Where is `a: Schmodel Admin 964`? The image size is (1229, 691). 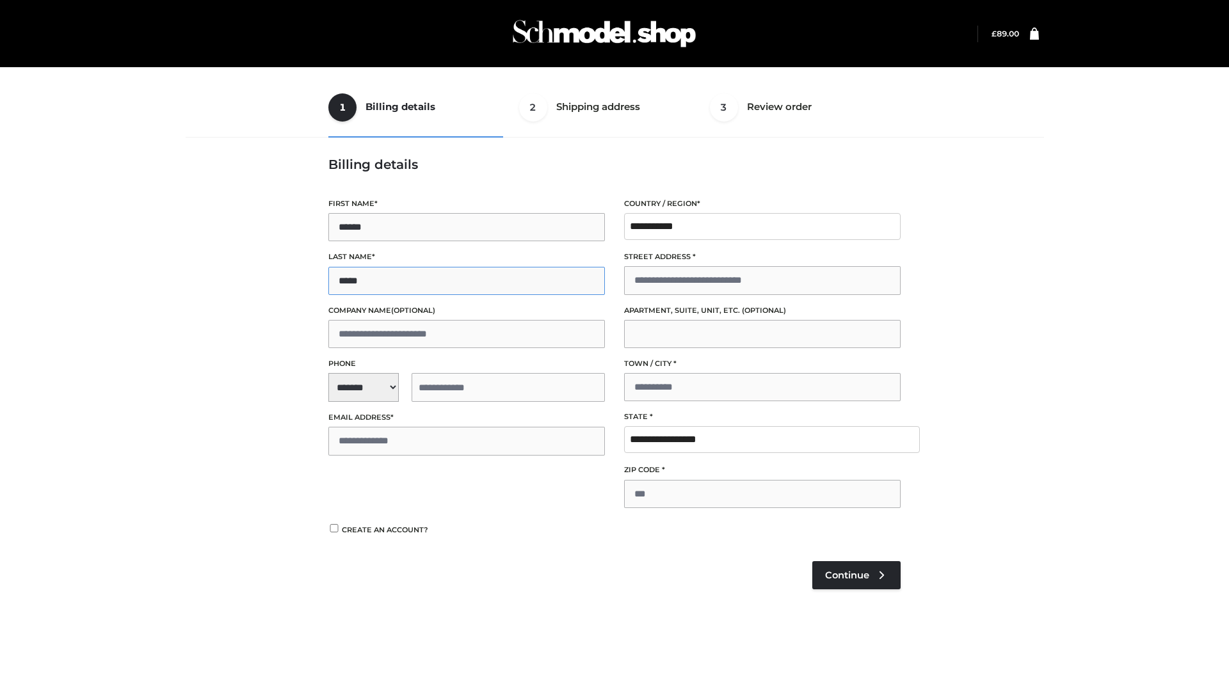 a: Schmodel Admin 964 is located at coordinates (604, 33).